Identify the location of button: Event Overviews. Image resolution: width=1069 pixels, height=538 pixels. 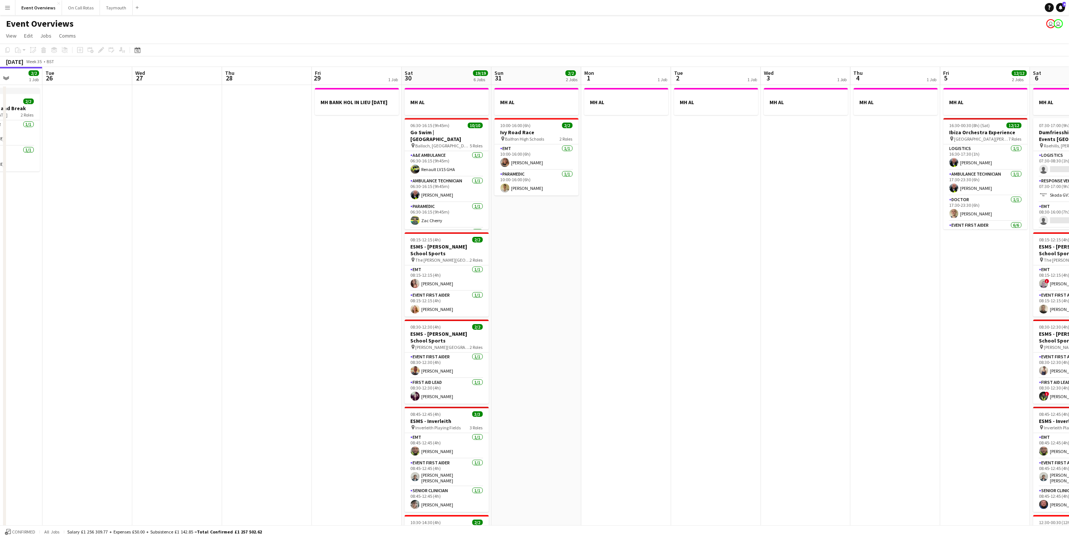
(39, 8).